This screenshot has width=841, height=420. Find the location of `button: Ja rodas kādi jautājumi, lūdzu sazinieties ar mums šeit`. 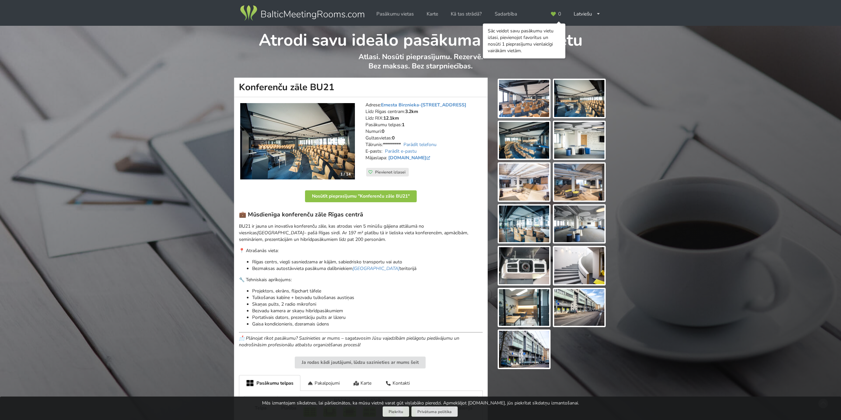

button: Ja rodas kādi jautājumi, lūdzu sazinieties ar mums šeit is located at coordinates (360, 363).